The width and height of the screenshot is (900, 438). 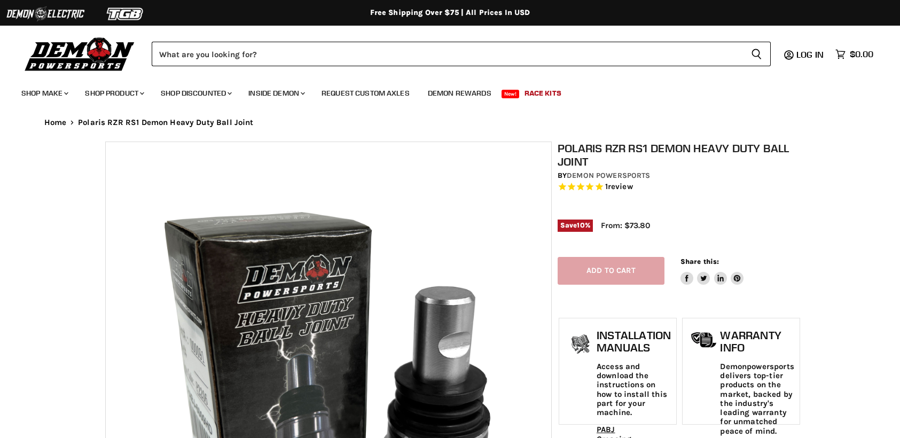 What do you see at coordinates (459, 93) in the screenshot?
I see `a: Demon Rewards` at bounding box center [459, 93].